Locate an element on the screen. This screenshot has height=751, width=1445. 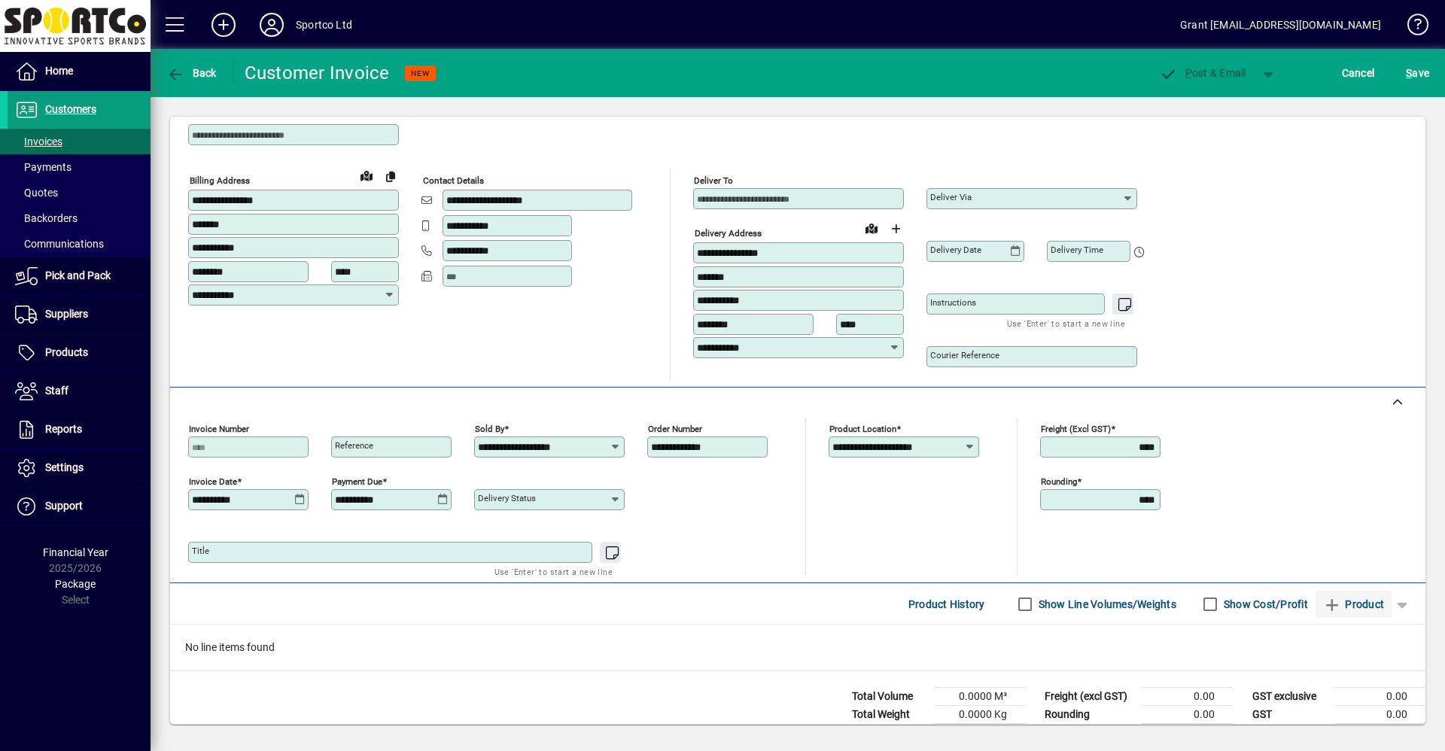
span: Home is located at coordinates (59, 71).